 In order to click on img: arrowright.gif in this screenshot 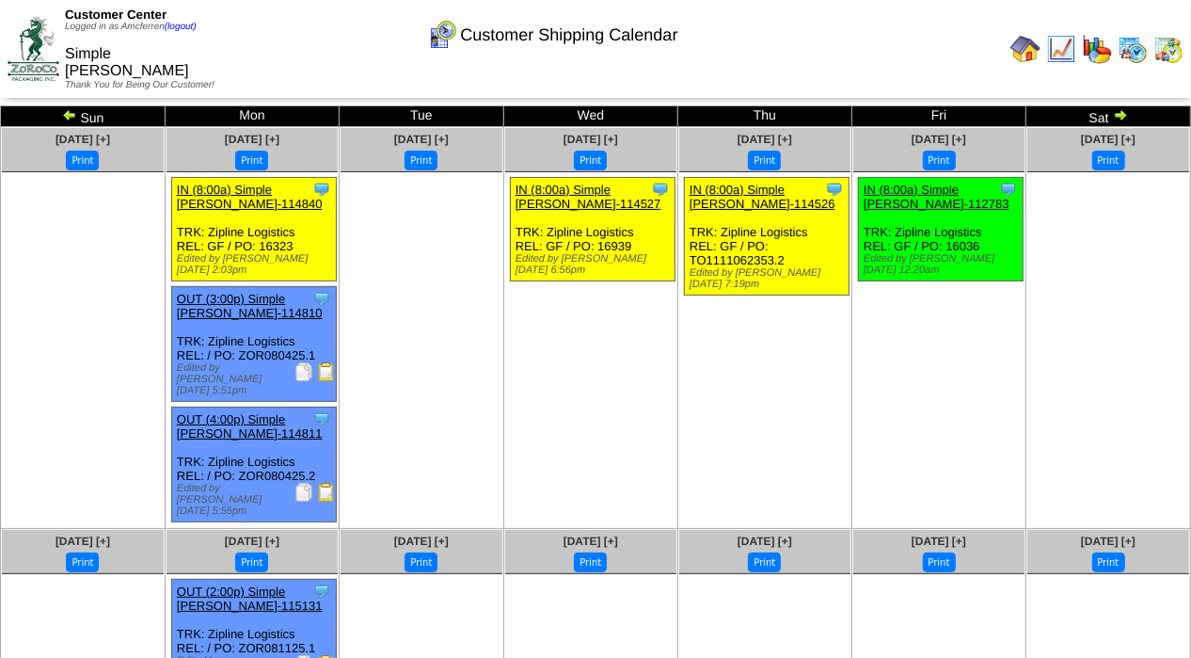, I will do `click(1120, 115)`.